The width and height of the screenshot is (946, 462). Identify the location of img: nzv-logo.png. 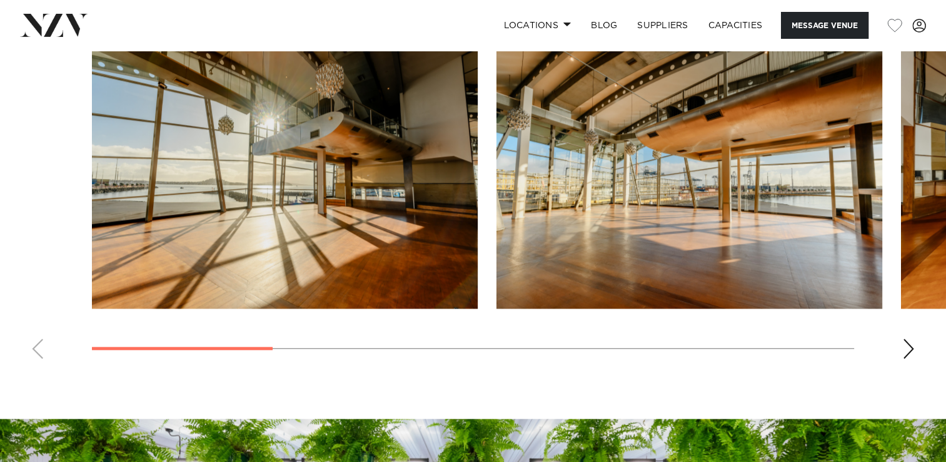
(54, 25).